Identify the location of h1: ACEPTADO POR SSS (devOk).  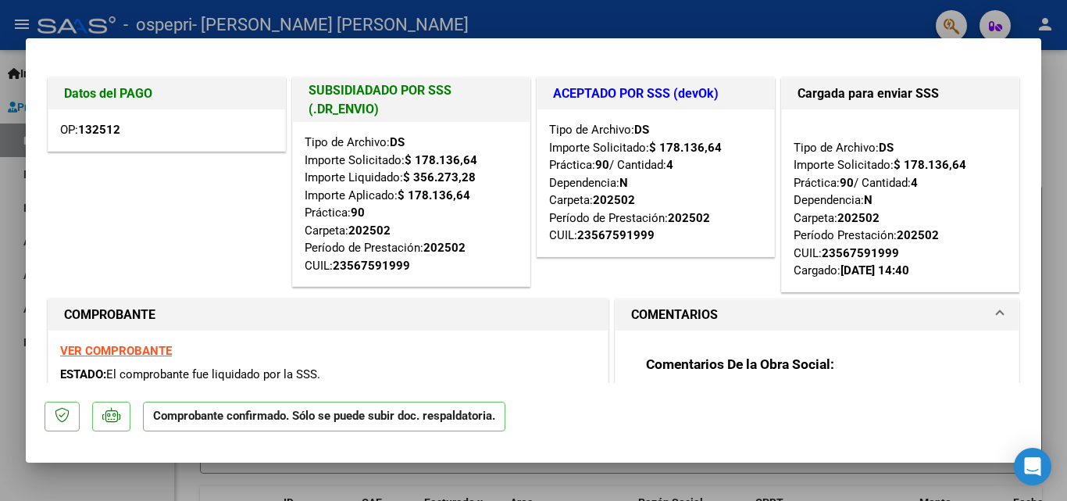
(655, 94).